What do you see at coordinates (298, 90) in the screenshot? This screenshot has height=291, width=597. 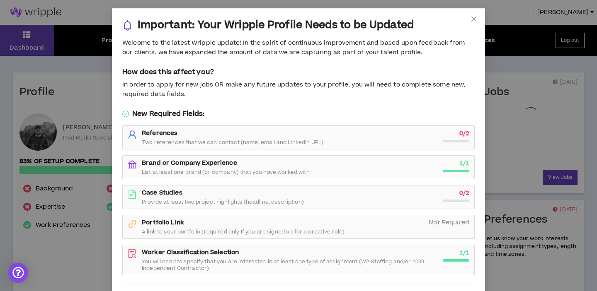 I see `div: In order to apply for new jobs OR make any future updates to your profile, you will need to compl...` at bounding box center [298, 90].